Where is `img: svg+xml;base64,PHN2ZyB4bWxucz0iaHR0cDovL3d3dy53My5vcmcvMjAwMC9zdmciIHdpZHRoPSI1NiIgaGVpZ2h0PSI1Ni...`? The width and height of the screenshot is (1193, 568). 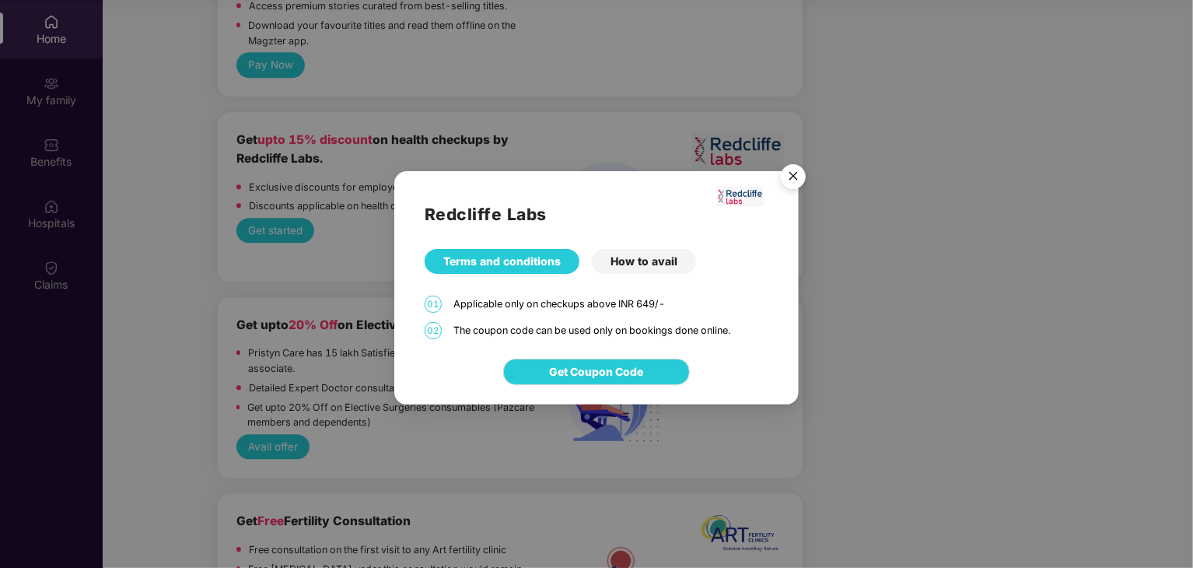 img: svg+xml;base64,PHN2ZyB4bWxucz0iaHR0cDovL3d3dy53My5vcmcvMjAwMC9zdmciIHdpZHRoPSI1NiIgaGVpZ2h0PSI1Ni... is located at coordinates (794, 179).